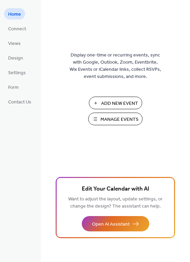  Describe the element at coordinates (16, 57) in the screenshot. I see `a: Design` at that location.